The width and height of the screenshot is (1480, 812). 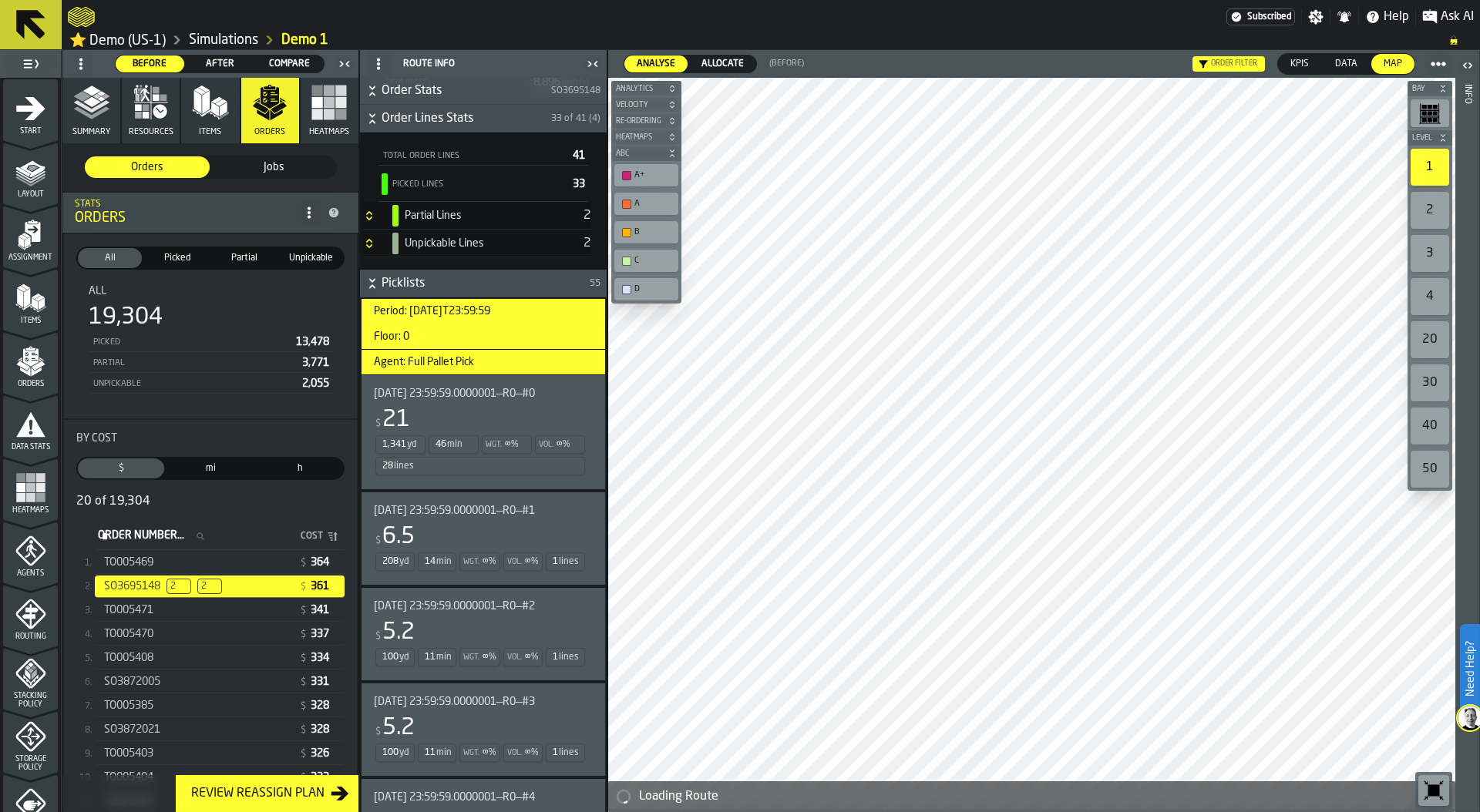 What do you see at coordinates (390, 562) in the screenshot?
I see `div: 208` at bounding box center [390, 562].